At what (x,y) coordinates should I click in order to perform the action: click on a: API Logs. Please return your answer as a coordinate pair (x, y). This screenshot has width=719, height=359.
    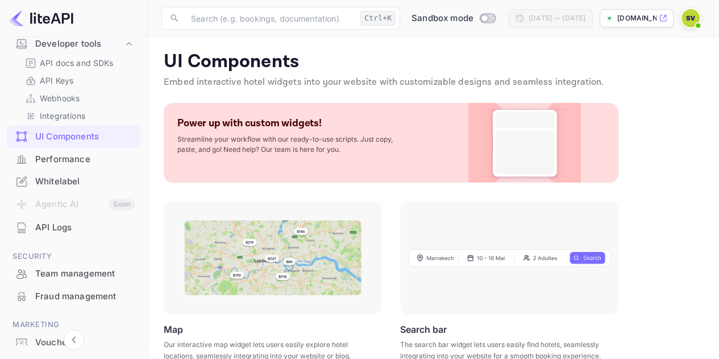
    Looking at the image, I should click on (73, 227).